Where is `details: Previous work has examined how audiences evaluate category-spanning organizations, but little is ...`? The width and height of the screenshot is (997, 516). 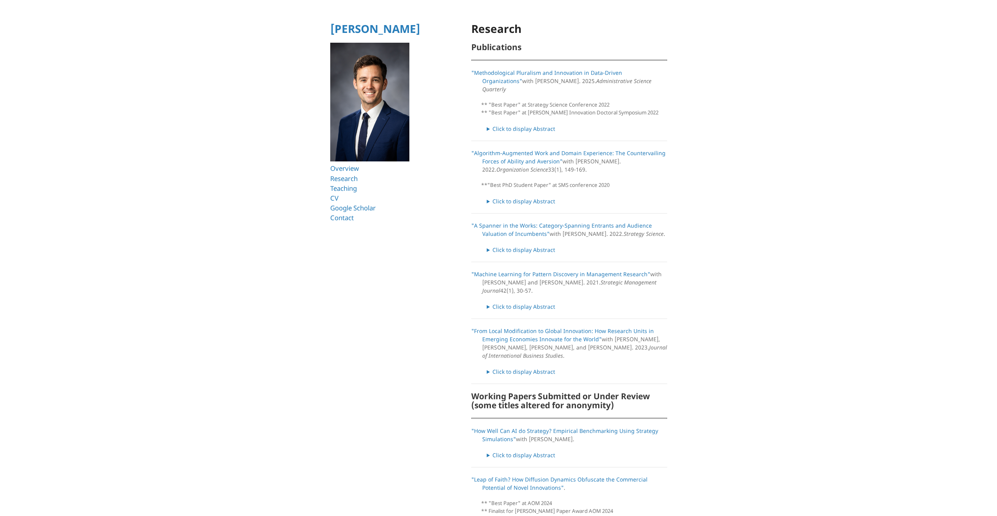 details: Previous work has examined how audiences evaluate category-spanning organizations, but little is ... is located at coordinates (577, 250).